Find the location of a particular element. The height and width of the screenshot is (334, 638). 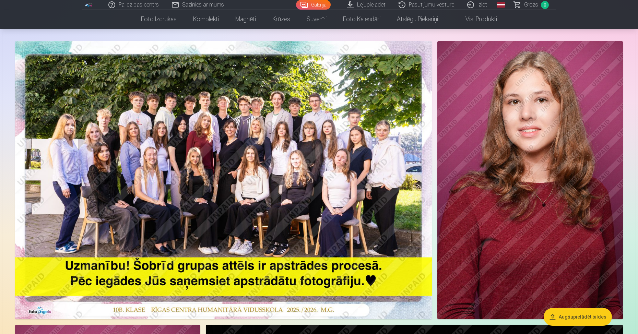

a: Visi produkti is located at coordinates (476, 19).